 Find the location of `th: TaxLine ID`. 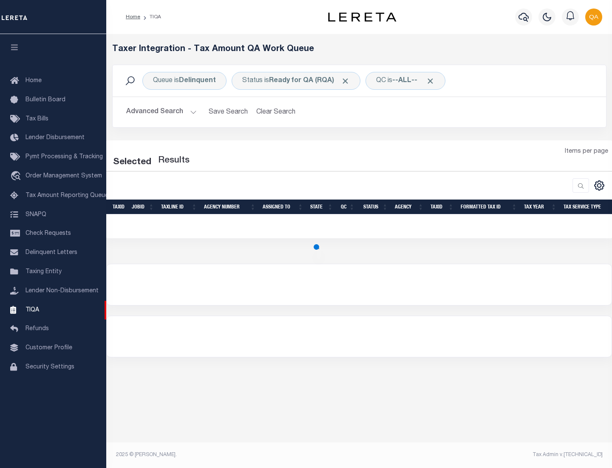

th: TaxLine ID is located at coordinates (179, 207).